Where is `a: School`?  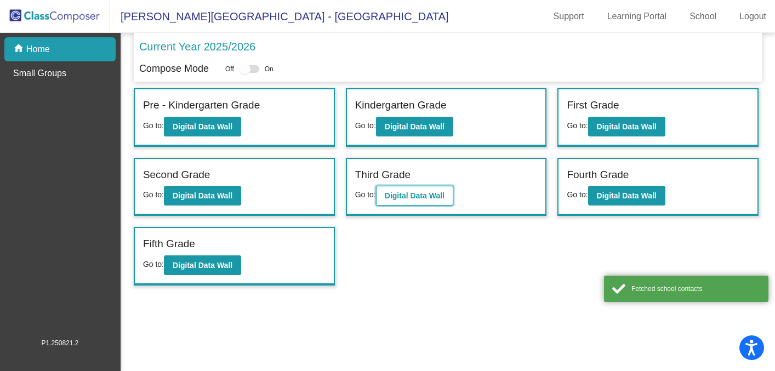 a: School is located at coordinates (703, 16).